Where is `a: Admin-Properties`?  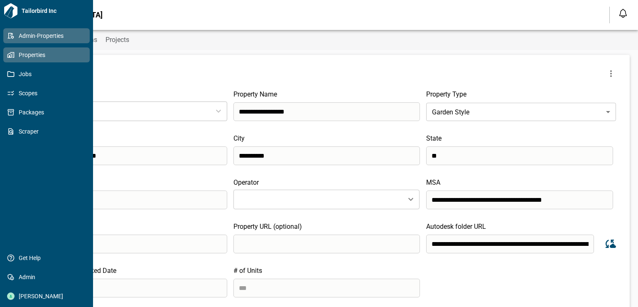 a: Admin-Properties is located at coordinates (47, 36).